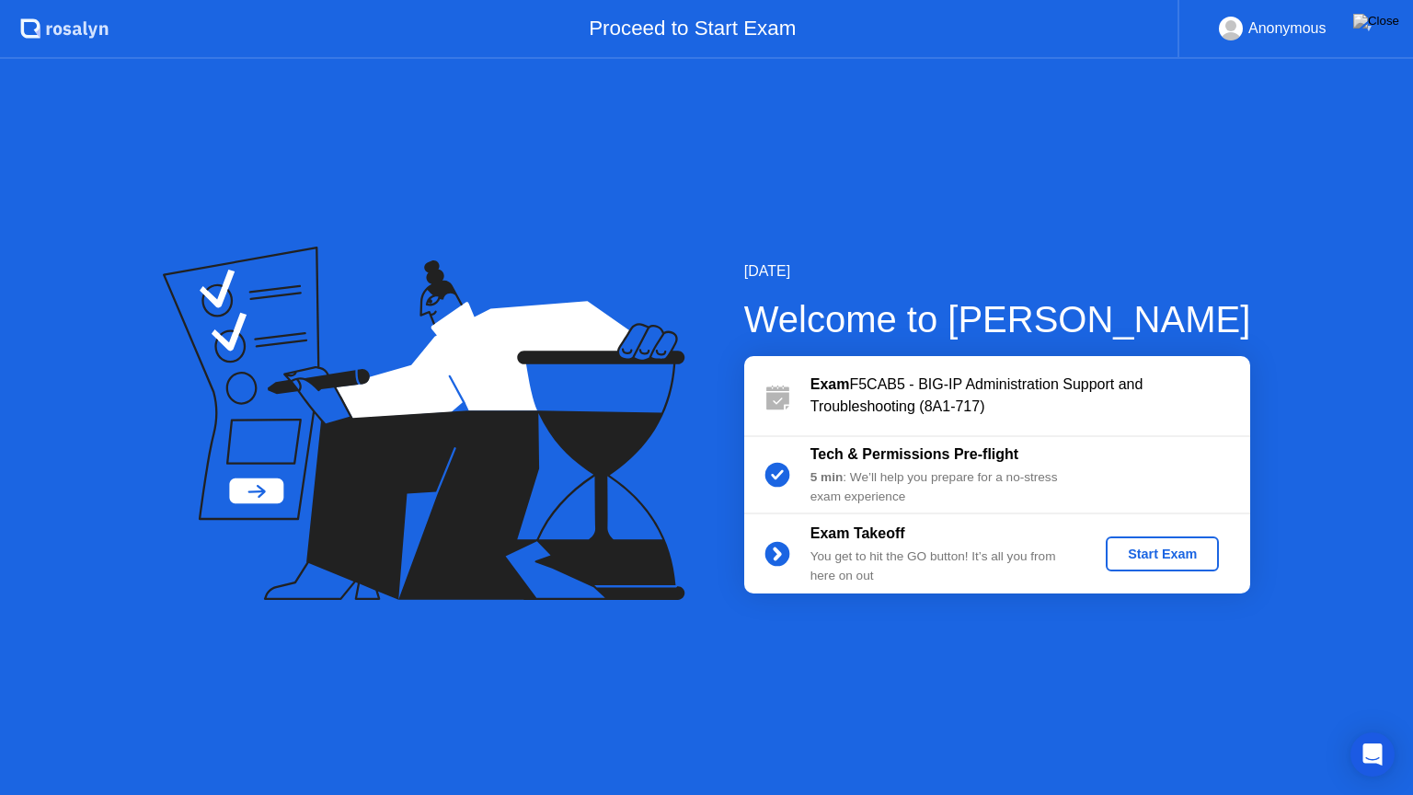 The height and width of the screenshot is (795, 1413). What do you see at coordinates (1372, 754) in the screenshot?
I see `div: Open Intercom Messenger` at bounding box center [1372, 754].